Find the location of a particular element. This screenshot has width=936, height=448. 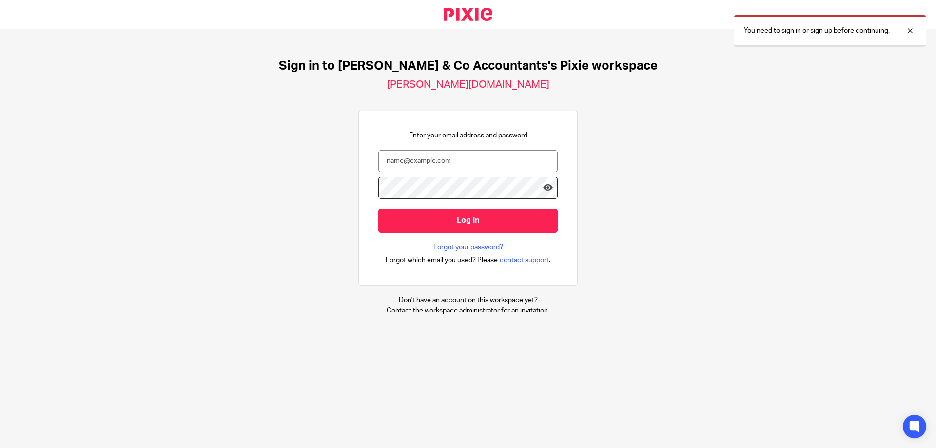

p: Don't have an account on this workspace yet? is located at coordinates (468, 300).